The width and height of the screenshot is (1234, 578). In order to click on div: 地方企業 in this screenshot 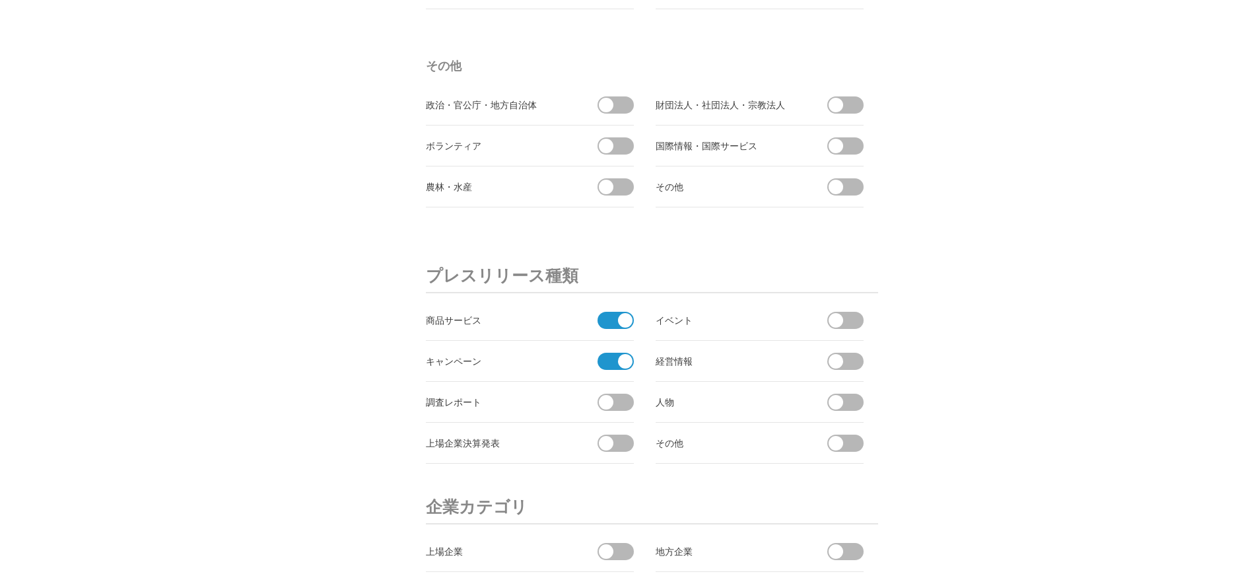, I will do `click(730, 551)`.